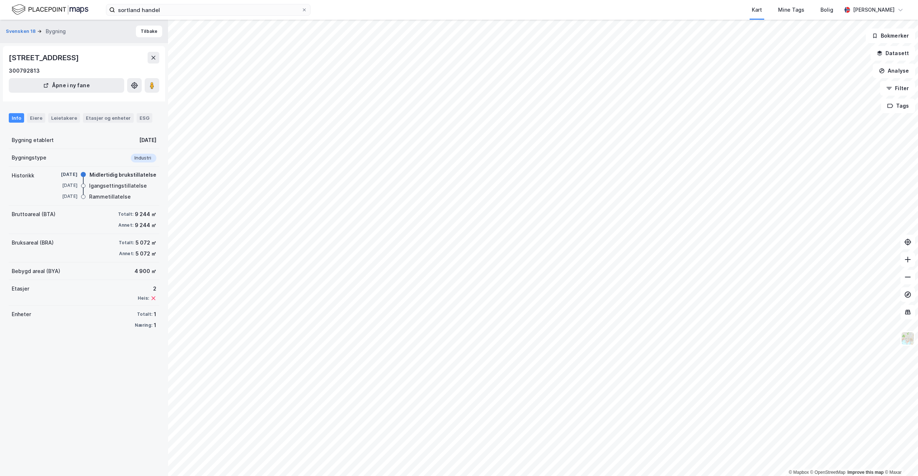  What do you see at coordinates (118, 186) in the screenshot?
I see `div: Igangsettingstillatelse` at bounding box center [118, 186].